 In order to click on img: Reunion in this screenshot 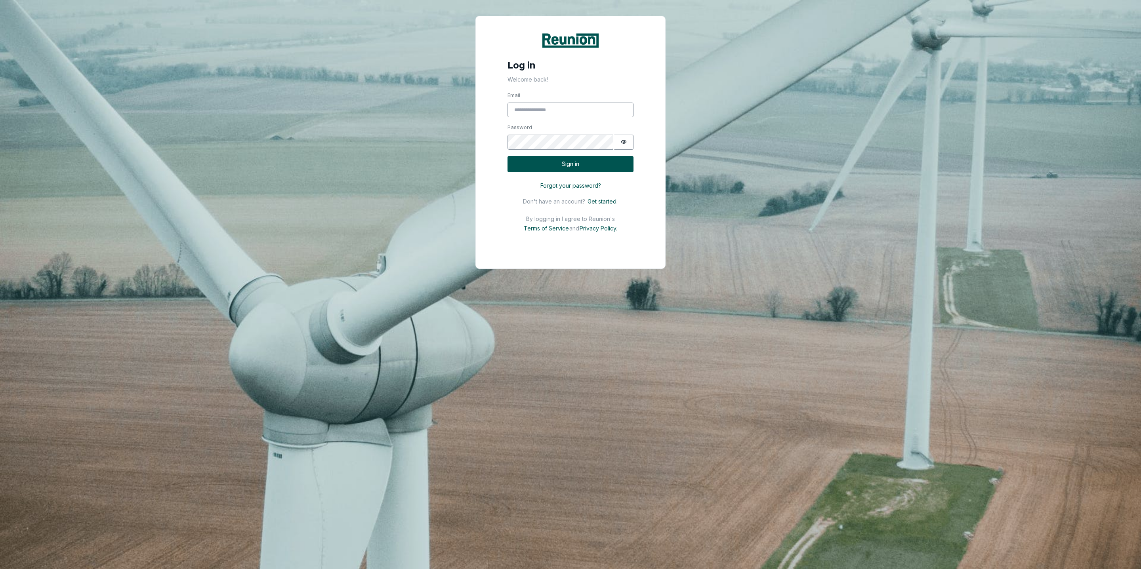, I will do `click(571, 40)`.